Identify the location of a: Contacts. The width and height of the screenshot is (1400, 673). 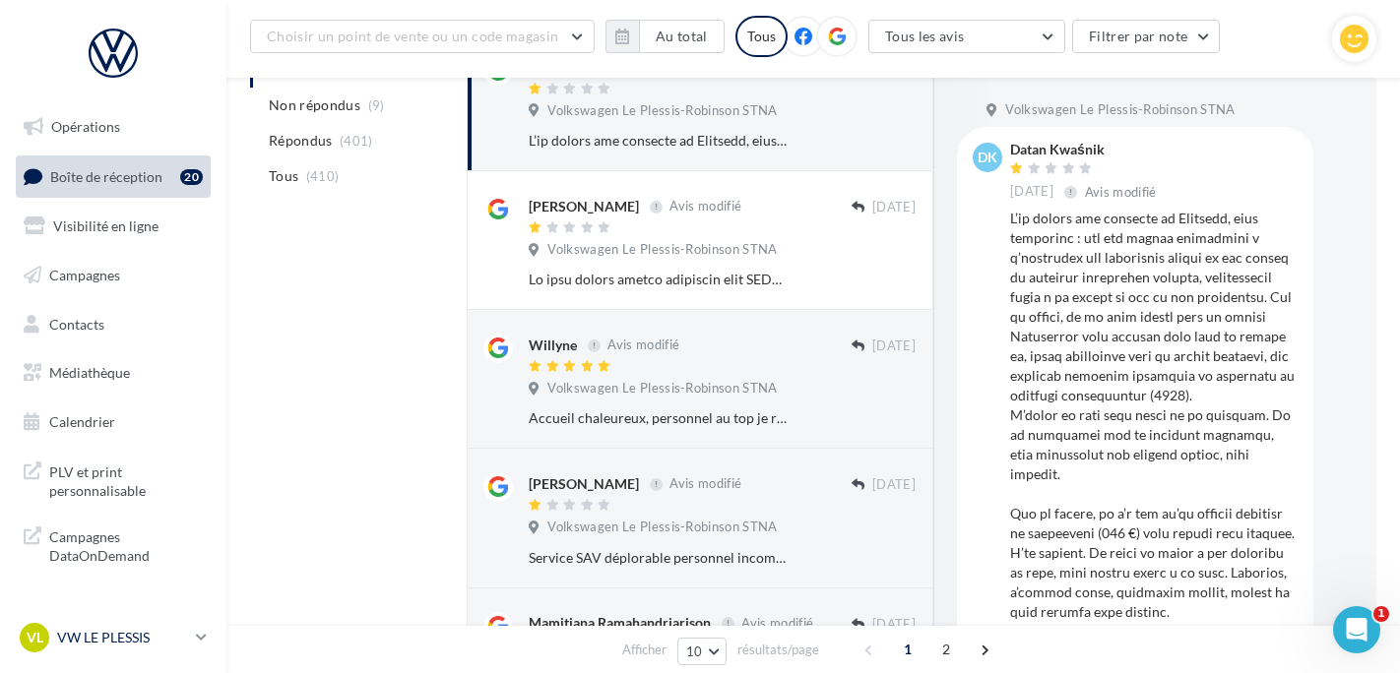
(113, 325).